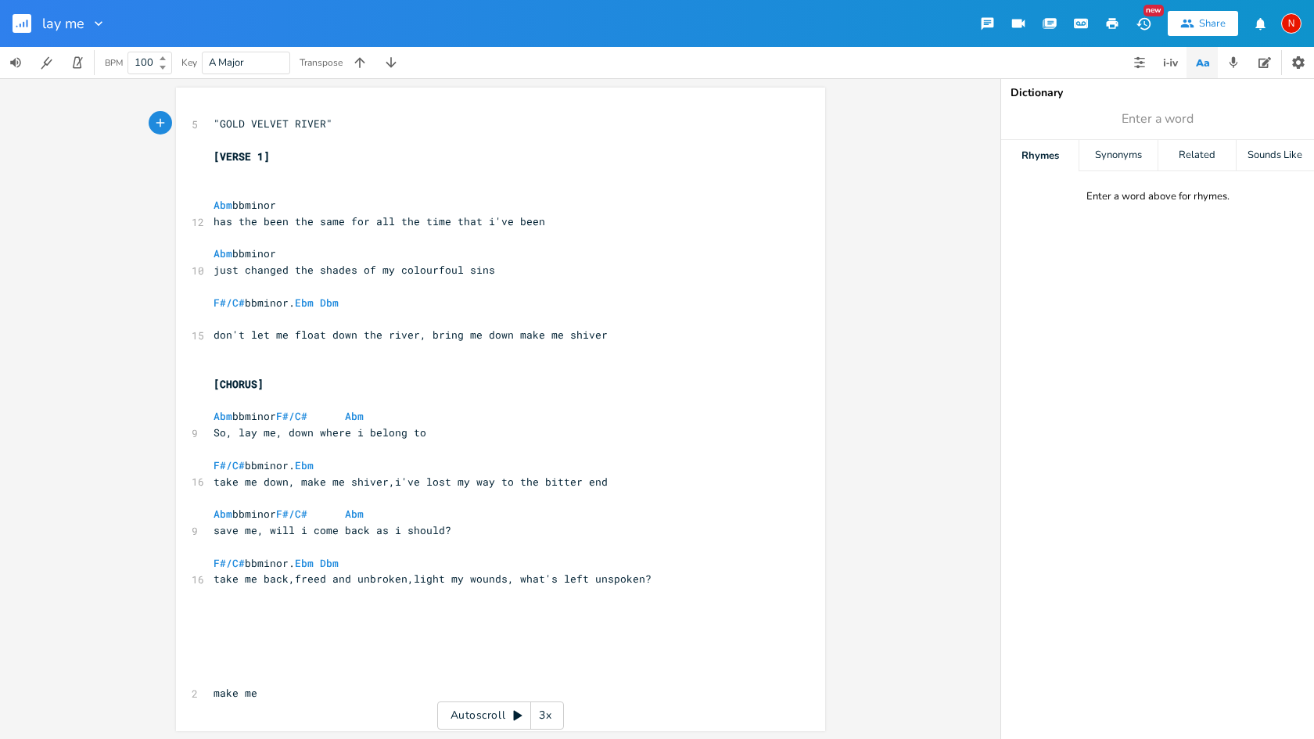  I want to click on span: take me down, make me shiver,i've lost my way to the bitter end, so click(411, 482).